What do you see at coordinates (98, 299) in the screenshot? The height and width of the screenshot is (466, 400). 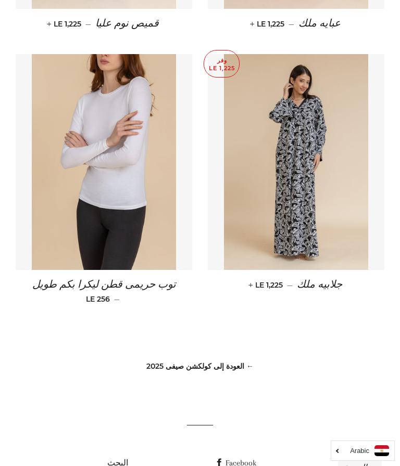 I see `span: LE 256` at bounding box center [98, 299].